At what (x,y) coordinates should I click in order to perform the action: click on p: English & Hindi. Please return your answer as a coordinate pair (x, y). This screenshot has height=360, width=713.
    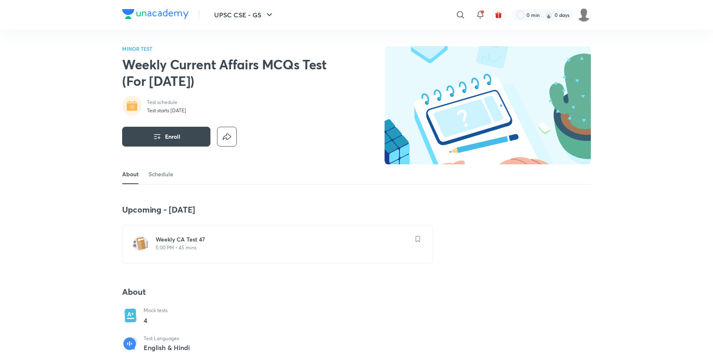
    Looking at the image, I should click on (167, 347).